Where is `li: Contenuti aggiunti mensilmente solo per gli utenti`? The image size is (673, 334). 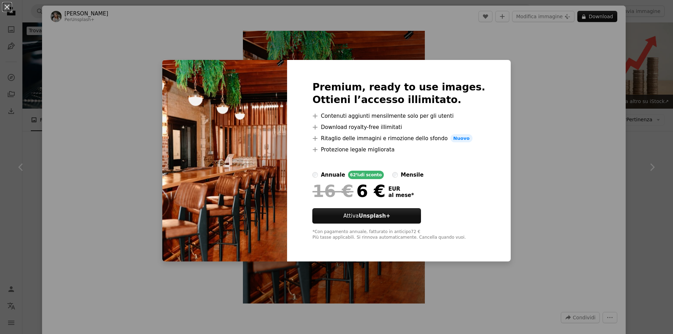
li: Contenuti aggiunti mensilmente solo per gli utenti is located at coordinates (399, 116).